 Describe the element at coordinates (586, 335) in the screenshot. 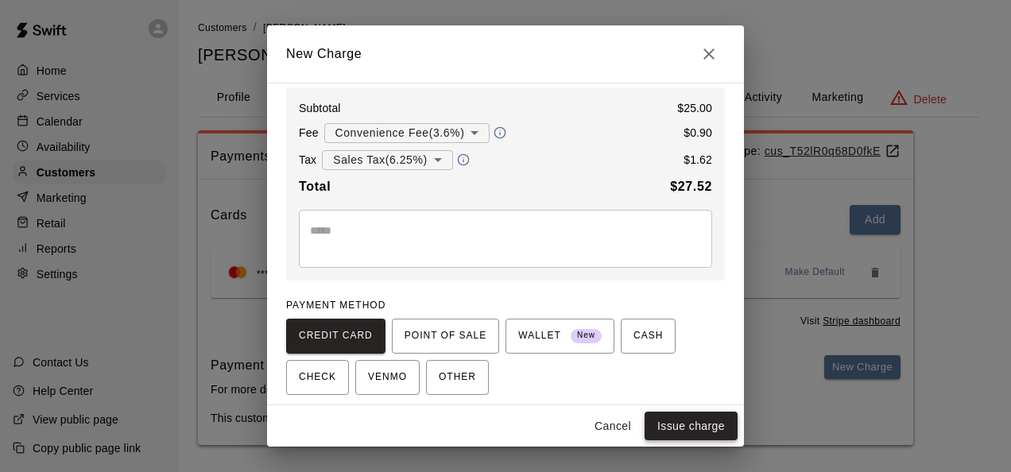

I see `span: New` at that location.